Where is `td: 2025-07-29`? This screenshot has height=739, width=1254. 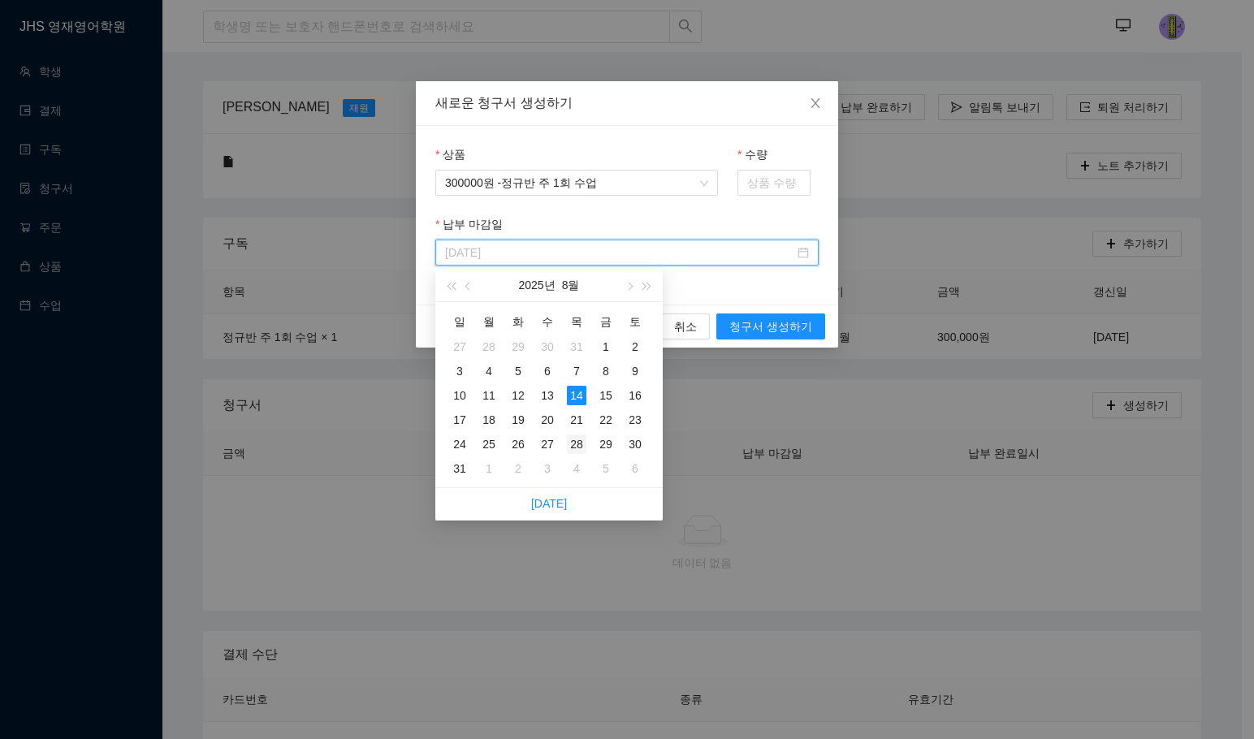 td: 2025-07-29 is located at coordinates (518, 347).